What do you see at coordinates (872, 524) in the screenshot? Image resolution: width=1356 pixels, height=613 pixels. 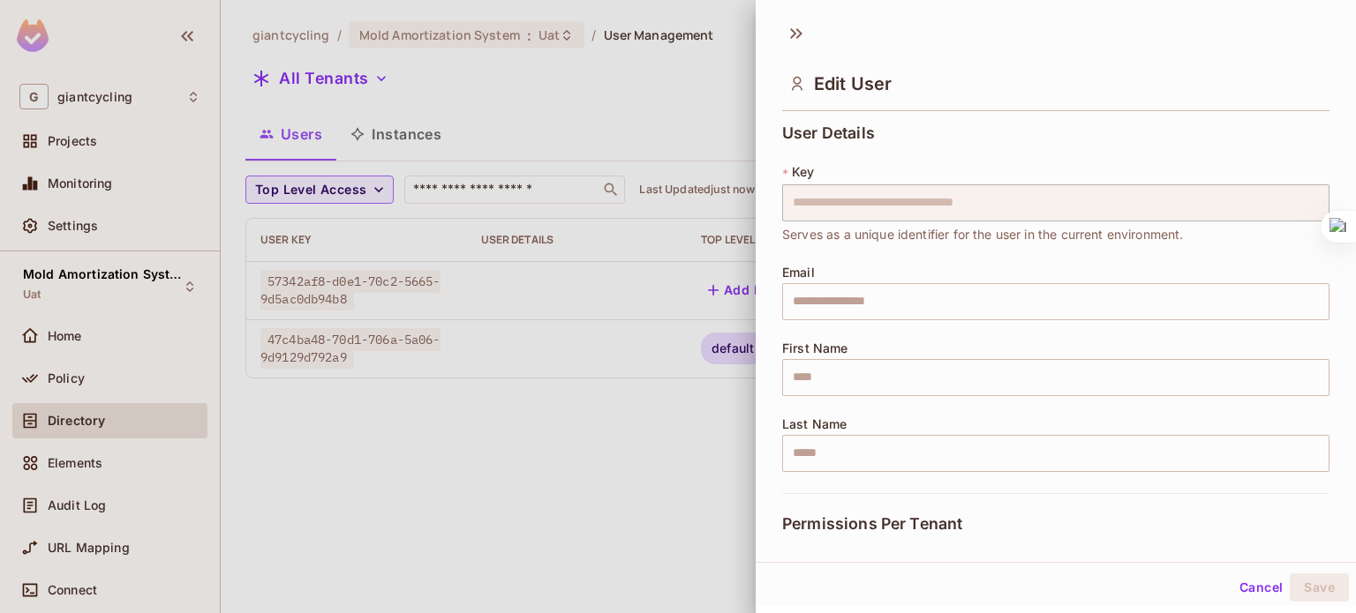 I see `span: Permissions Per Tenant` at bounding box center [872, 524].